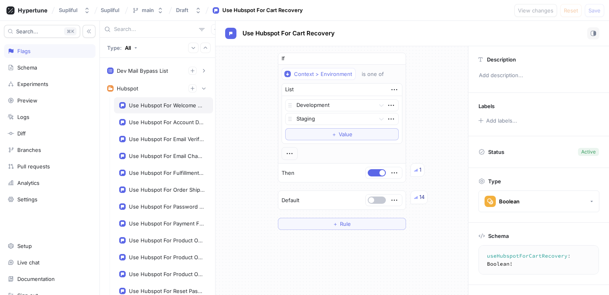  What do you see at coordinates (193, 48) in the screenshot?
I see `button: Expand all` at bounding box center [193, 48].